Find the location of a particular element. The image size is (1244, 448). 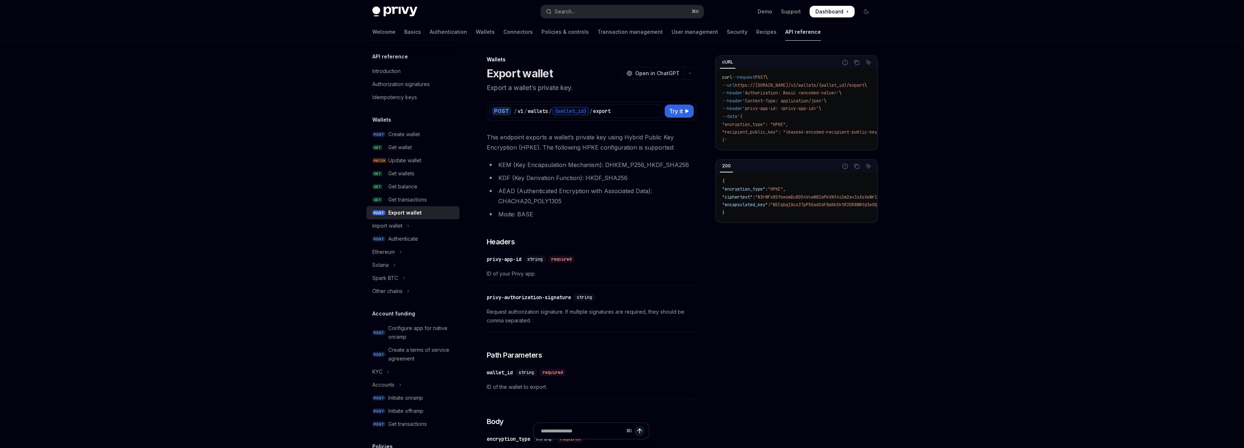

div: Solana is located at coordinates (380, 265).